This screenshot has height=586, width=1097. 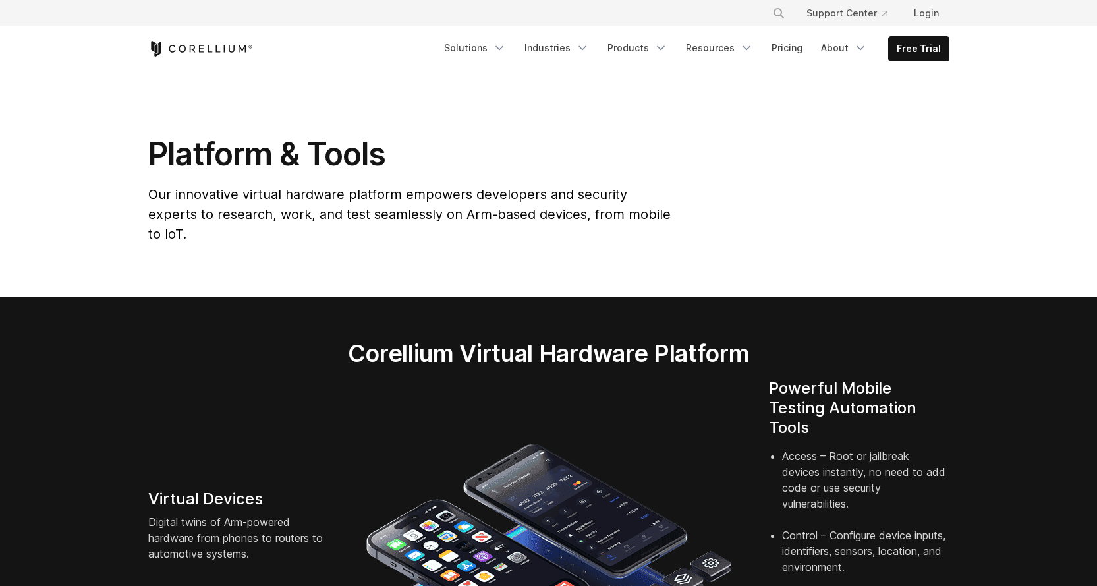 What do you see at coordinates (779, 13) in the screenshot?
I see `button: Search` at bounding box center [779, 13].